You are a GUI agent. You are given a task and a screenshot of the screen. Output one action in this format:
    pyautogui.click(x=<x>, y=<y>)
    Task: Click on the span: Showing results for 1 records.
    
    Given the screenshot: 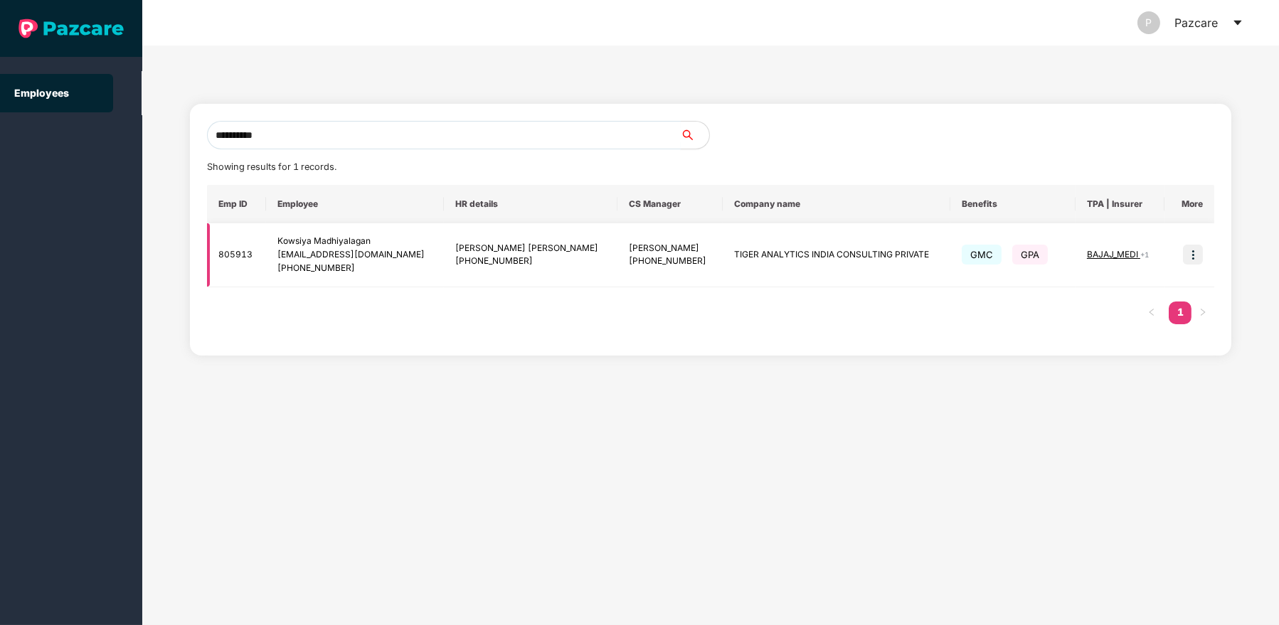 What is the action you would take?
    pyautogui.click(x=272, y=166)
    